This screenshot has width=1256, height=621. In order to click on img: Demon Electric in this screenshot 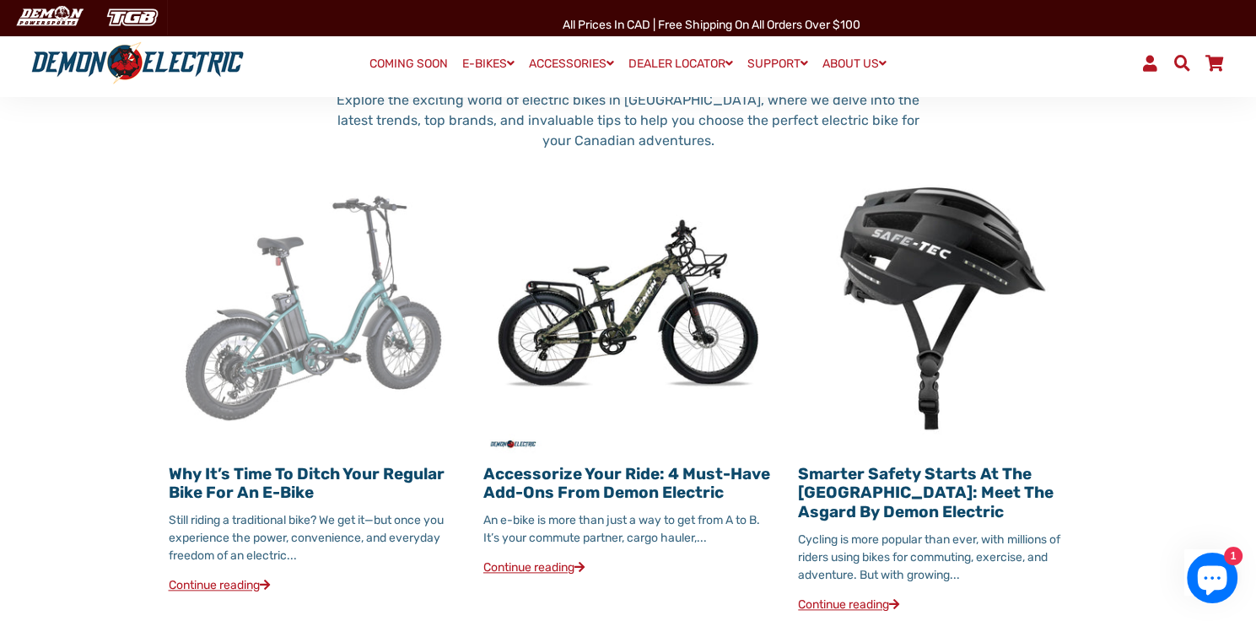, I will do `click(49, 17)`.